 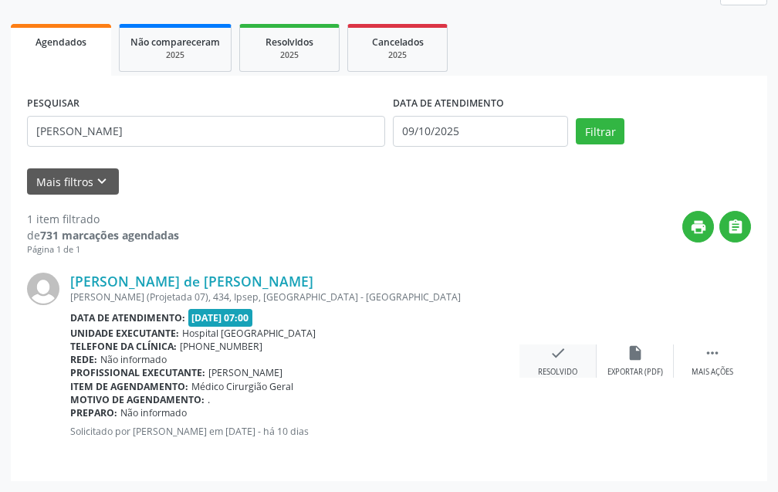 What do you see at coordinates (61, 42) in the screenshot?
I see `span: Agendados` at bounding box center [61, 42].